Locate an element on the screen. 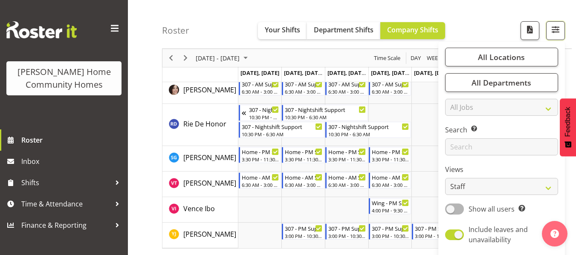 The image size is (576, 255). button: Time Scale is located at coordinates (387, 58).